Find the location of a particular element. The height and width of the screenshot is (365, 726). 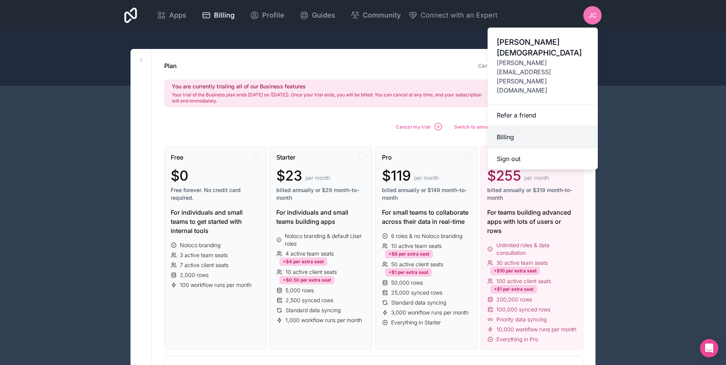

span: JC is located at coordinates (592, 15).